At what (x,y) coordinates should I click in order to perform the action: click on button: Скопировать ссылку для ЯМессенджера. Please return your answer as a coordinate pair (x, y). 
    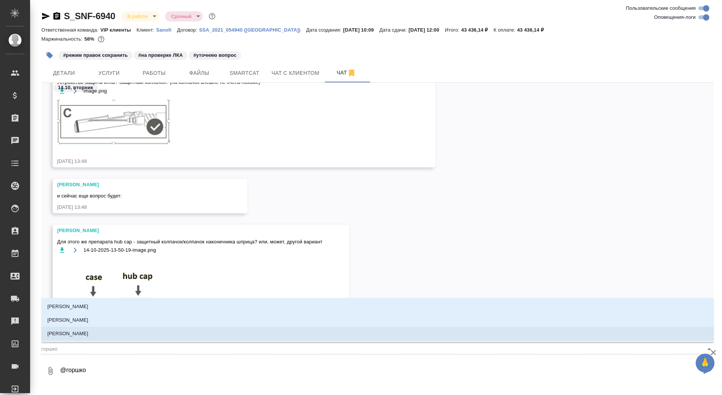
    Looking at the image, I should click on (46, 16).